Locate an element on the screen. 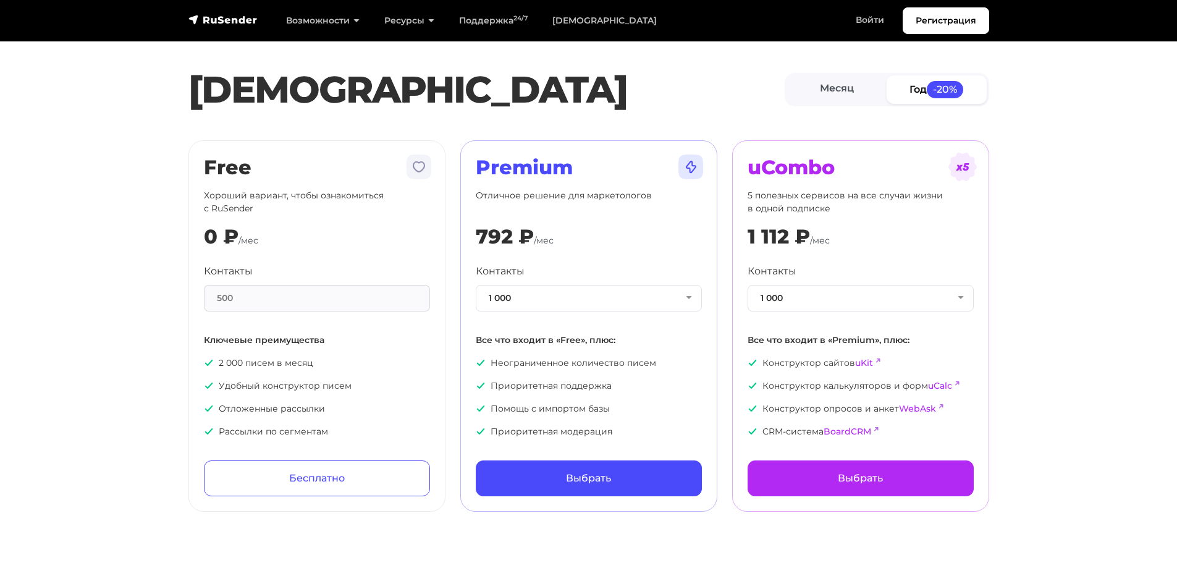  div: 0 ₽ is located at coordinates (221, 237).